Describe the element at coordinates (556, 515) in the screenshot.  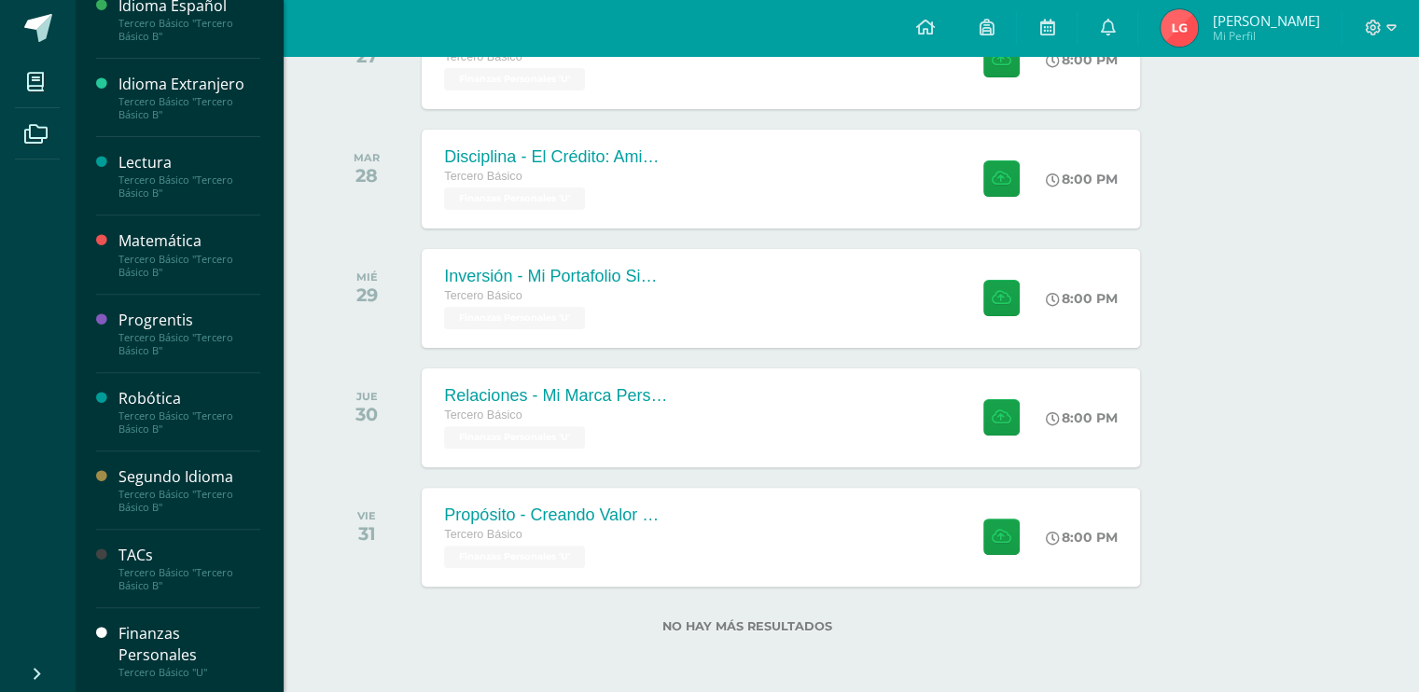
I see `div: Propósito - Creando Valor Sostenible` at that location.